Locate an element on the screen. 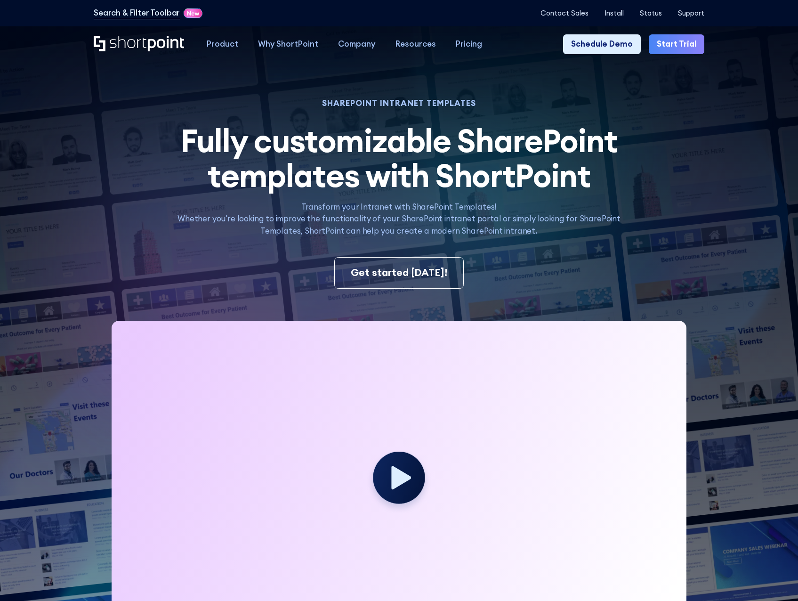 This screenshot has width=798, height=601. a: Pricing is located at coordinates (469, 44).